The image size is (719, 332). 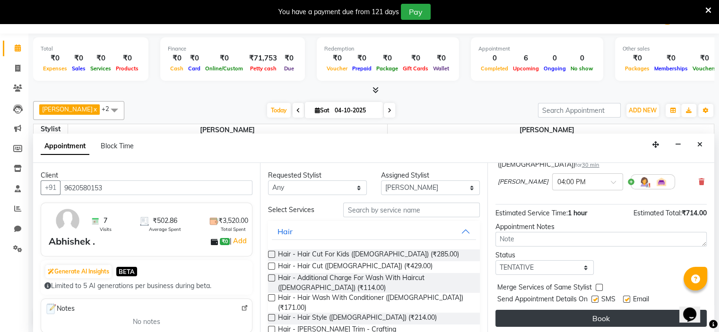 I want to click on span: Wallet, so click(x=441, y=69).